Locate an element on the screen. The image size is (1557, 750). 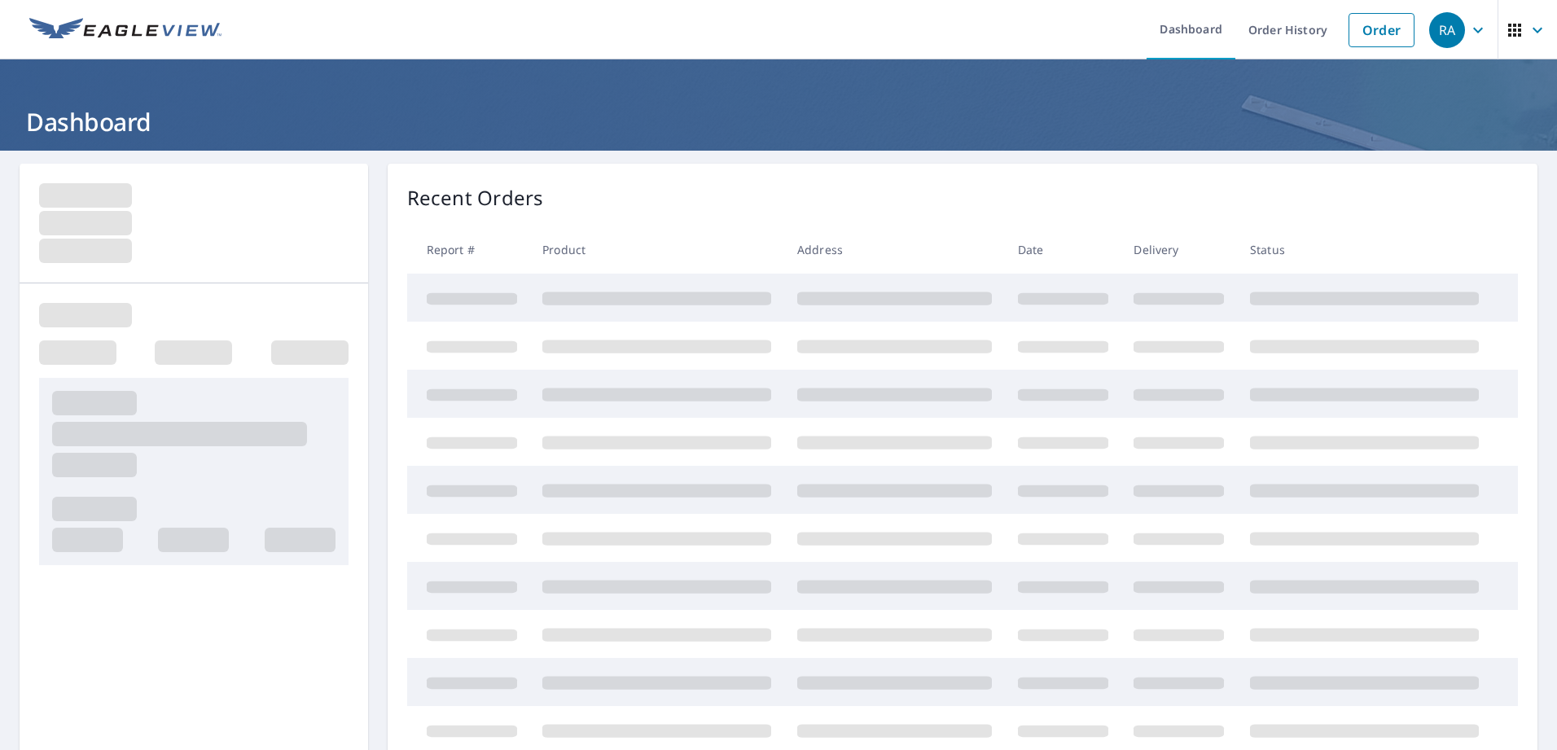
th: Date is located at coordinates (1063, 249).